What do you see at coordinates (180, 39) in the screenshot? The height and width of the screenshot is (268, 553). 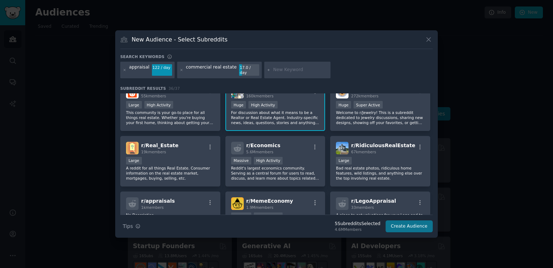 I see `h3: New Audience - Select Subreddits` at bounding box center [180, 39].